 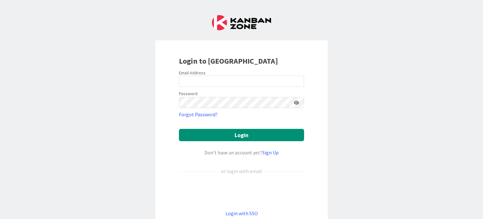 What do you see at coordinates (242, 213) in the screenshot?
I see `a: Login with SSO` at bounding box center [242, 213].